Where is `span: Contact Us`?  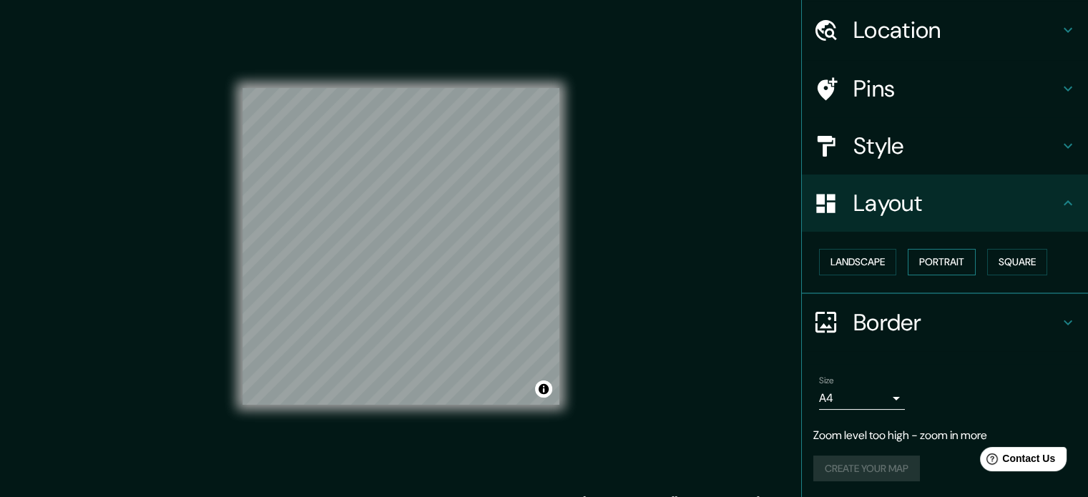
span: Contact Us is located at coordinates (68, 17).